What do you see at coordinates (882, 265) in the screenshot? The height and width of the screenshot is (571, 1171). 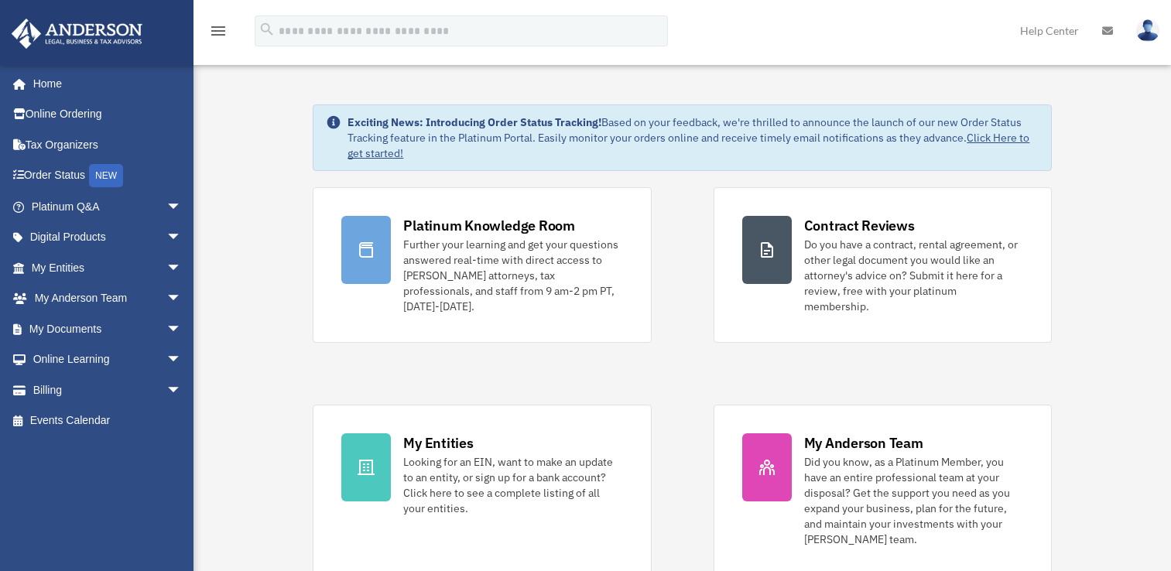 I see `a: Contract Reviews Do you have a contract, rental agreement, or other legal document you would like...` at bounding box center [882, 265].